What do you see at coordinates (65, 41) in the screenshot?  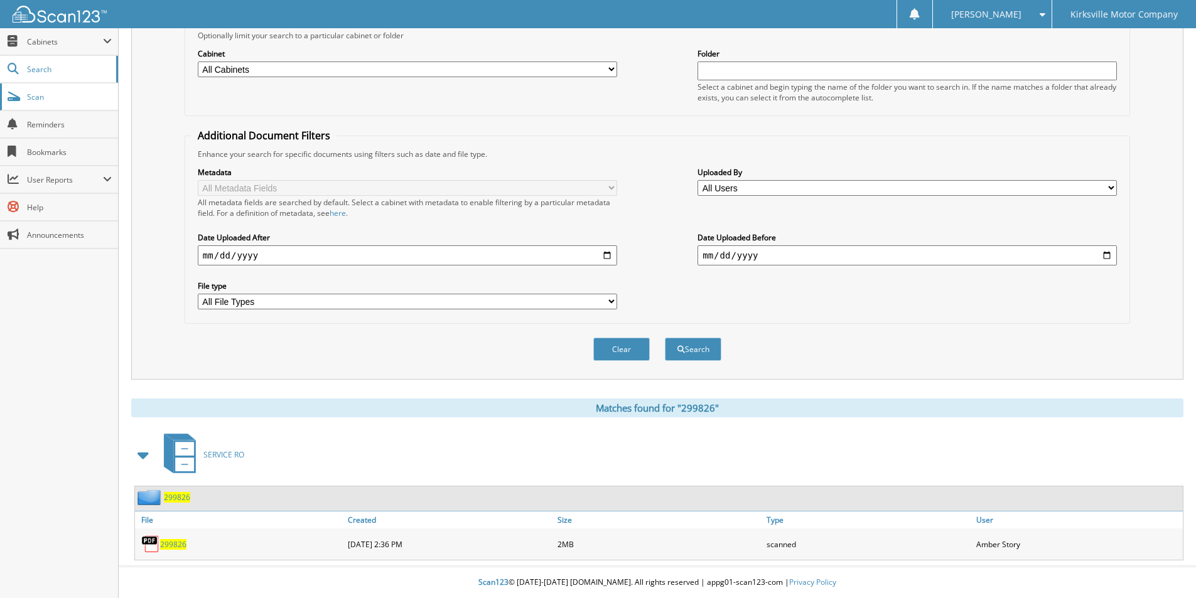 I see `span: Cabinets` at bounding box center [65, 41].